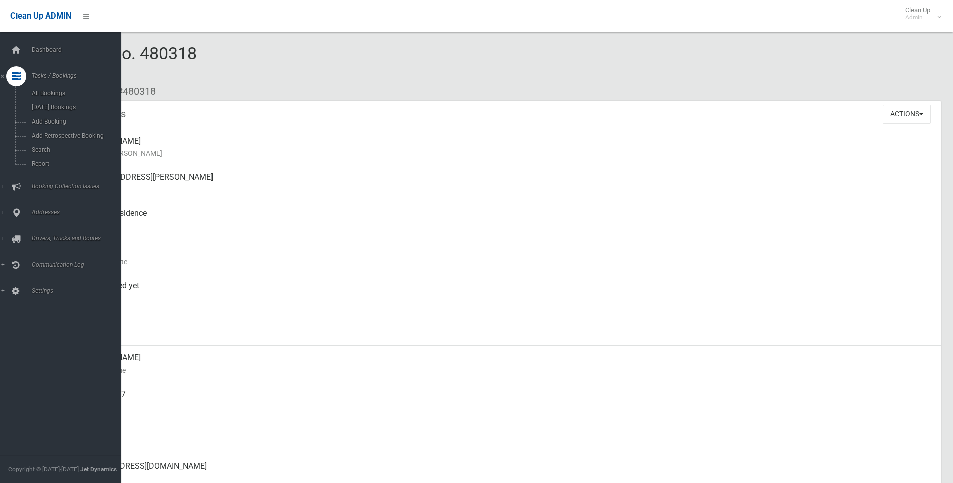 Image resolution: width=953 pixels, height=483 pixels. What do you see at coordinates (506, 292) in the screenshot?
I see `div: Not collected yet` at bounding box center [506, 292].